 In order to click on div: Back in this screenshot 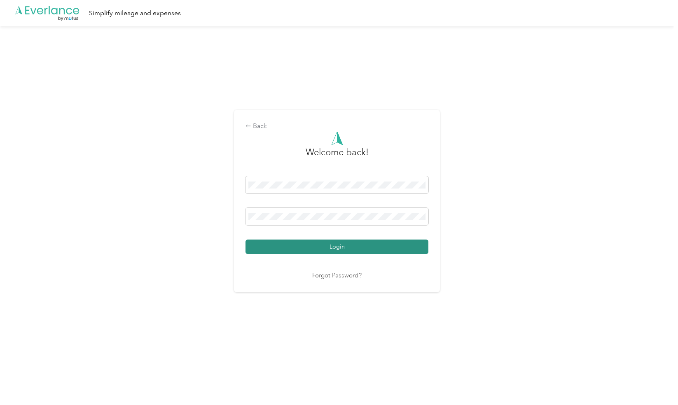, I will do `click(337, 126)`.